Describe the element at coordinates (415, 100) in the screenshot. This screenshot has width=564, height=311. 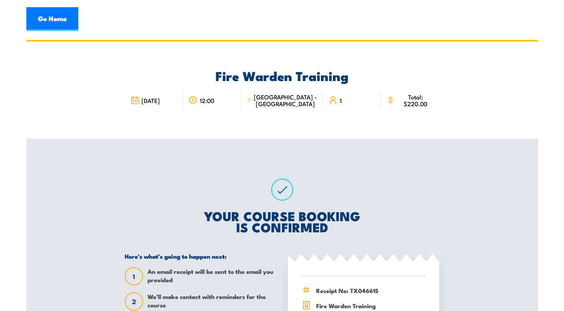
I see `span: Total: $220.00` at that location.